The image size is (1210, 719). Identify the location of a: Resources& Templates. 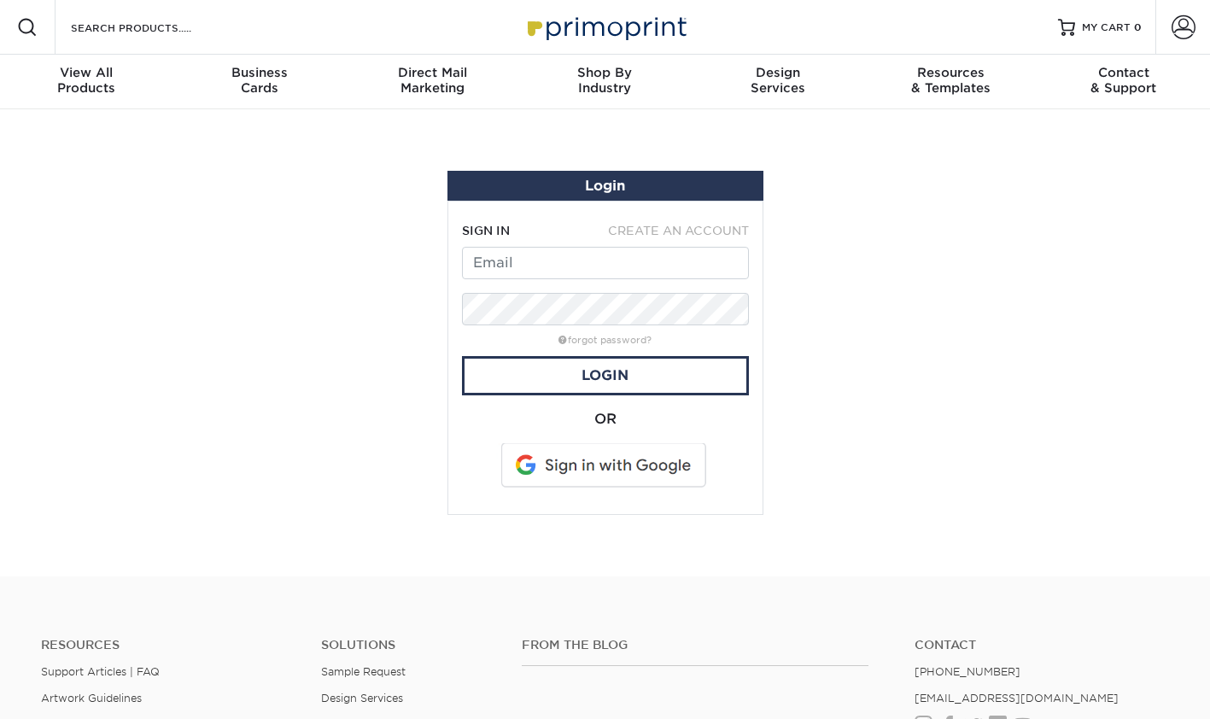
(950, 82).